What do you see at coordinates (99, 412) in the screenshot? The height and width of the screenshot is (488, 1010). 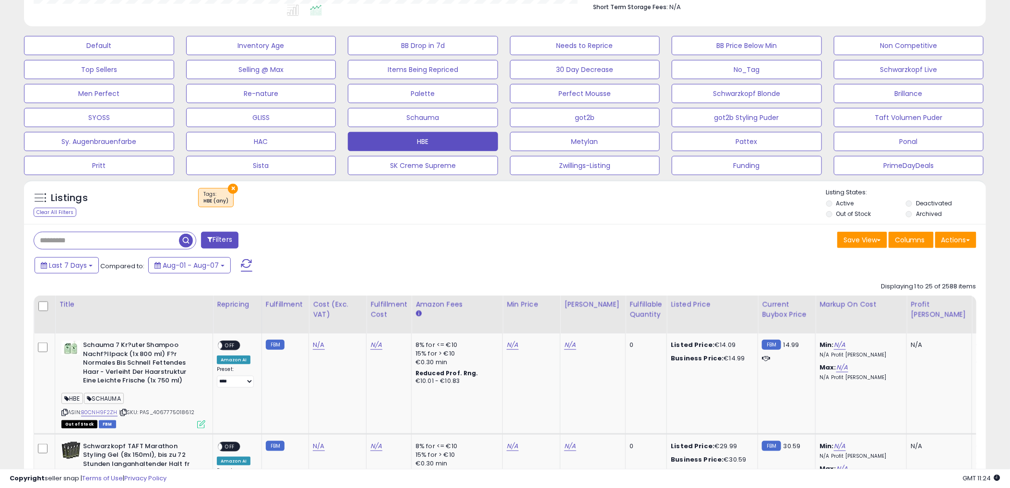 I see `a: B0CNH9F2ZH` at bounding box center [99, 412].